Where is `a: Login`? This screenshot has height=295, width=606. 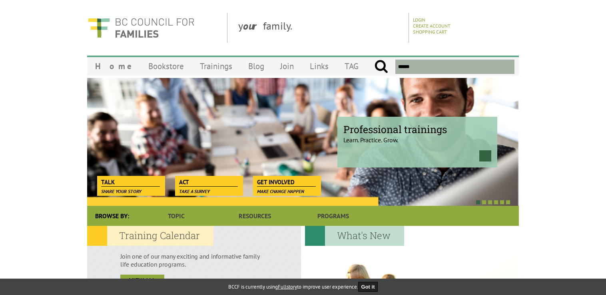
a: Login is located at coordinates (419, 20).